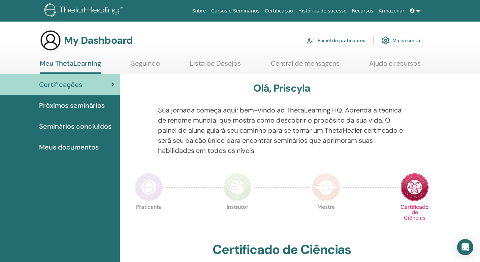 This screenshot has width=480, height=262. What do you see at coordinates (98, 40) in the screenshot?
I see `h3: My Dashboard` at bounding box center [98, 40].